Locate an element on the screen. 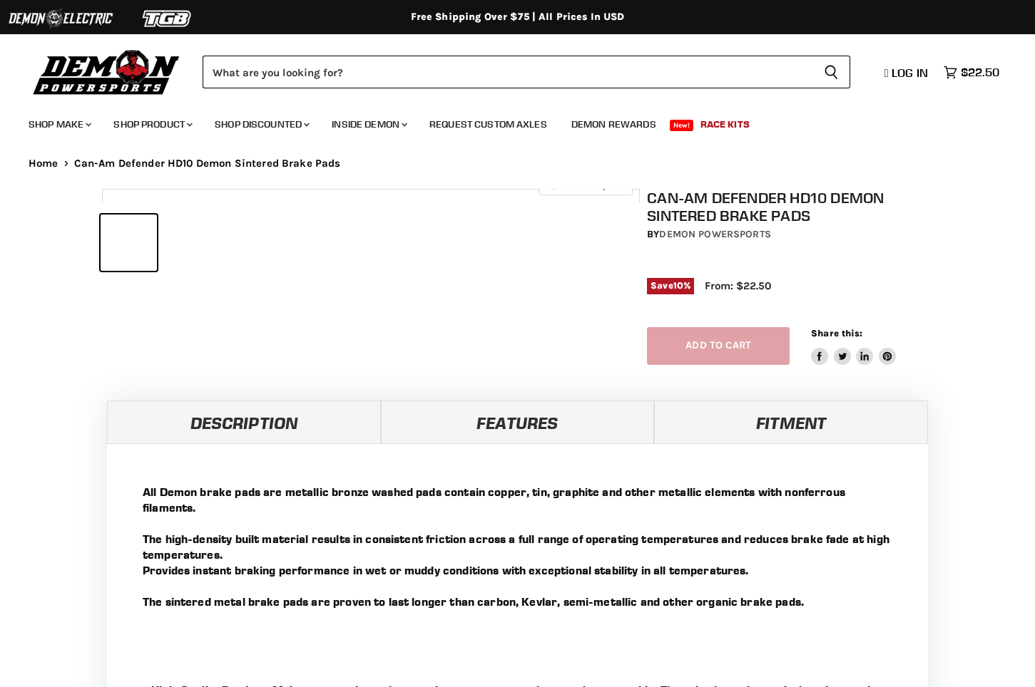  span: Can-Am Defender HD10 Demon Sintered Brake Pads is located at coordinates (208, 163).